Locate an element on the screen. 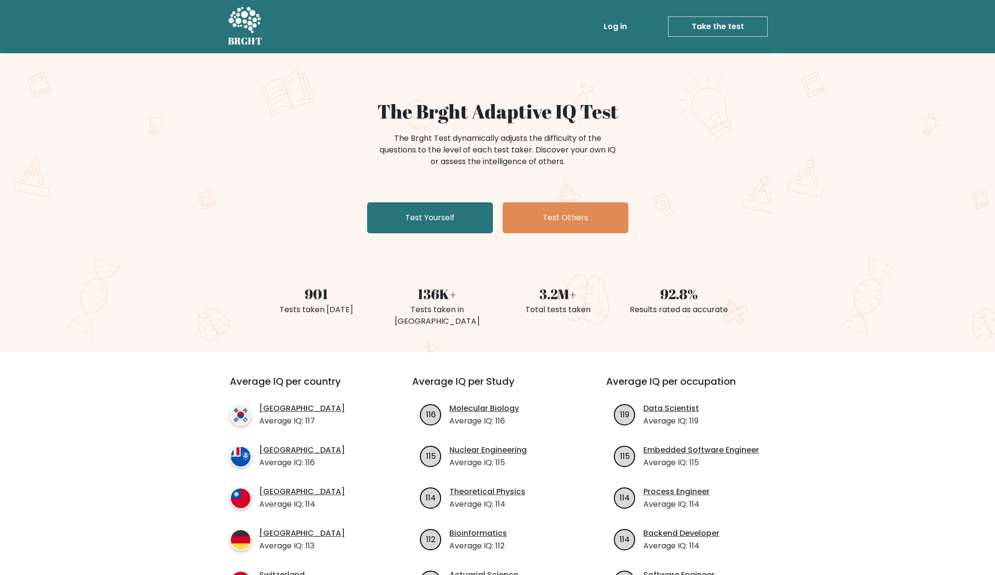  a: Log in is located at coordinates (615, 27).